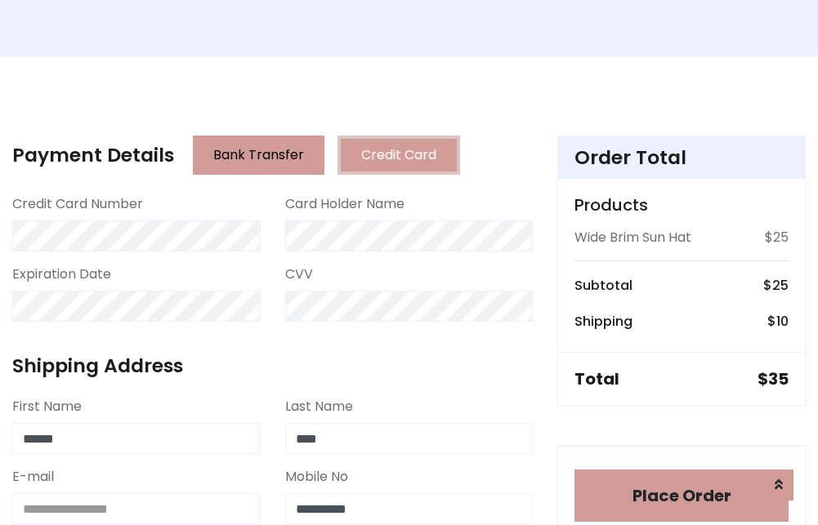 This screenshot has height=525, width=818. What do you see at coordinates (47, 407) in the screenshot?
I see `label: First Name` at bounding box center [47, 407].